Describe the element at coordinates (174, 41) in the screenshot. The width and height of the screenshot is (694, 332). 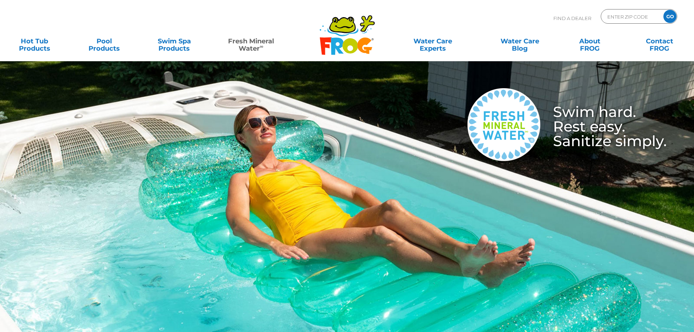
I see `a: Swim SpaProducts` at that location.